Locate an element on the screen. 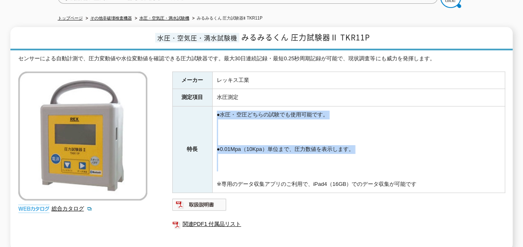  li: みるみるくん 圧力試験器Ⅱ TKR11P is located at coordinates (226, 18).